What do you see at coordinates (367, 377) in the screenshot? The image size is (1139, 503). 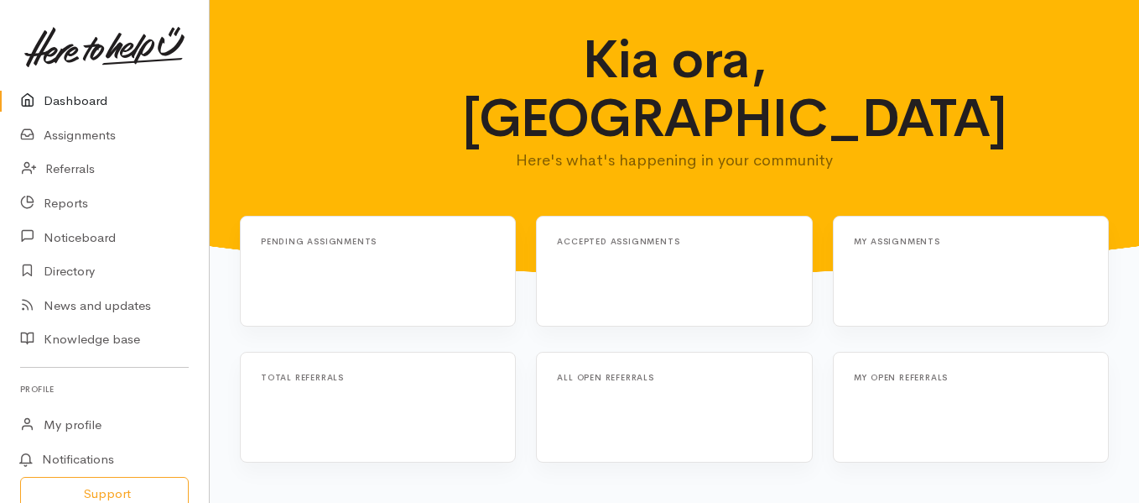 I see `h6: Total referrals` at bounding box center [367, 377].